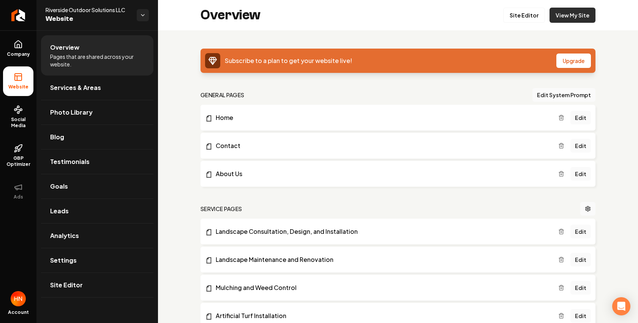 This screenshot has height=323, width=638. What do you see at coordinates (97, 186) in the screenshot?
I see `a: Goals` at bounding box center [97, 186].